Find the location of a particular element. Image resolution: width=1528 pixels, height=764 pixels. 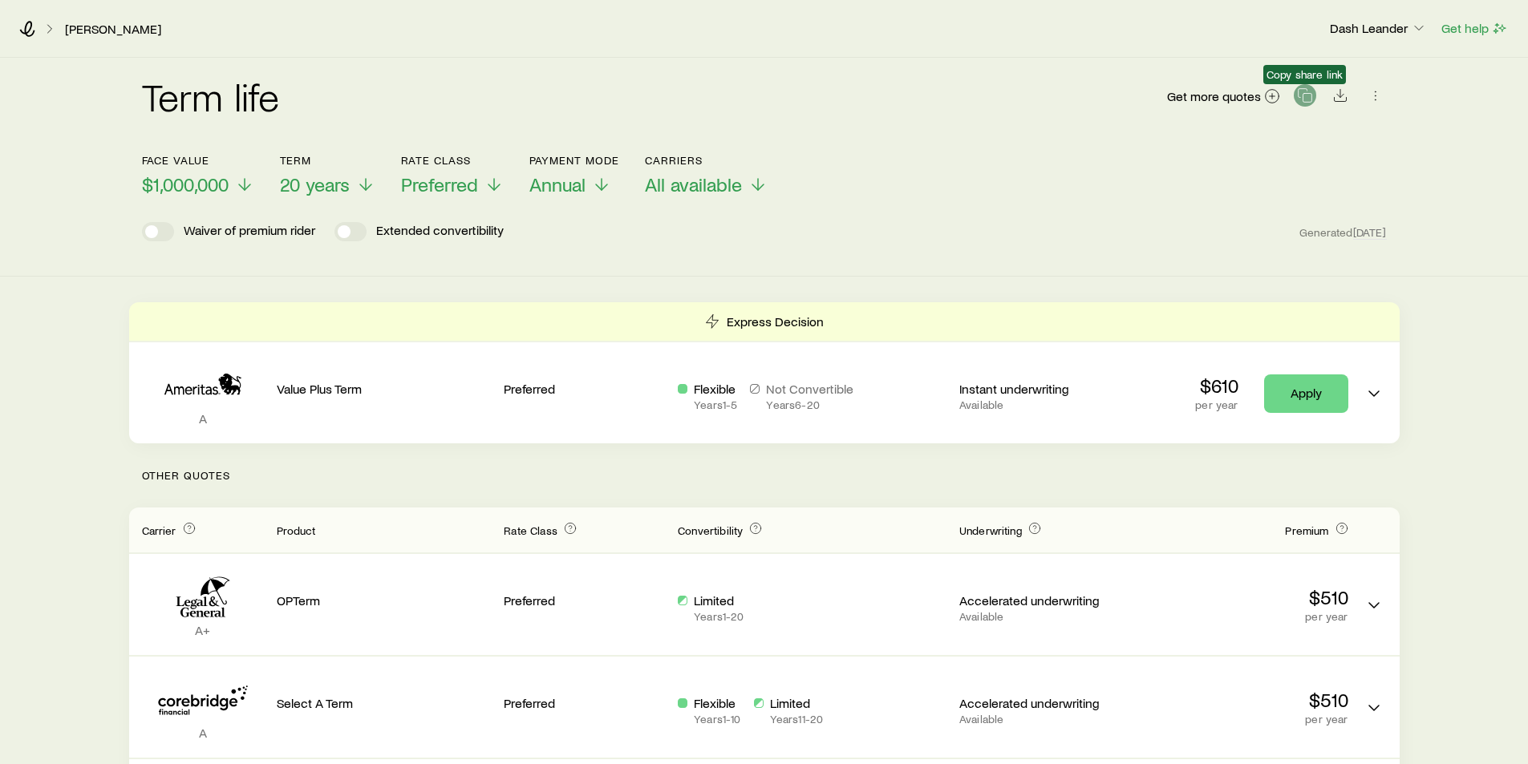

p: Years 1 - 10 is located at coordinates (717, 719).